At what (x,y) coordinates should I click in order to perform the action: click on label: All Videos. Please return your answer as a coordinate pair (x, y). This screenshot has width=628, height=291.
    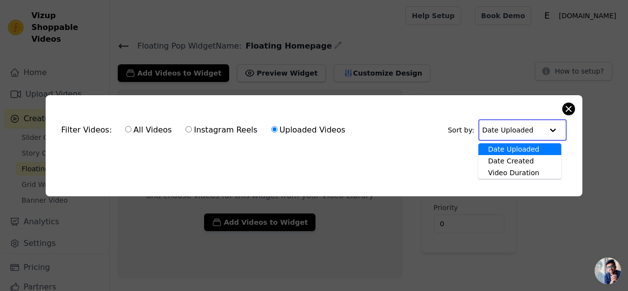
    Looking at the image, I should click on (148, 130).